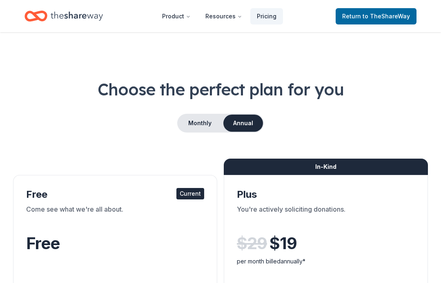 The height and width of the screenshot is (283, 441). Describe the element at coordinates (64, 16) in the screenshot. I see `a: Home` at that location.